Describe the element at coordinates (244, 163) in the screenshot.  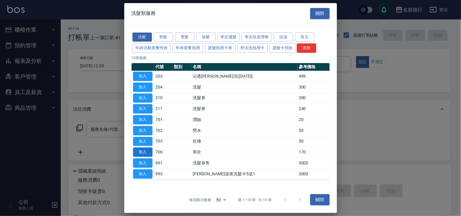
I see `td: 洗髮券售` at that location.